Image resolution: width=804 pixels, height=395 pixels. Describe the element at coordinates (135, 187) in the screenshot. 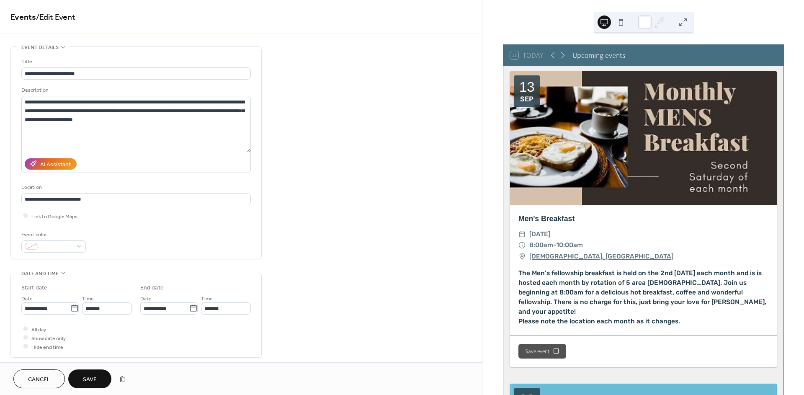

I see `div: Location` at that location.